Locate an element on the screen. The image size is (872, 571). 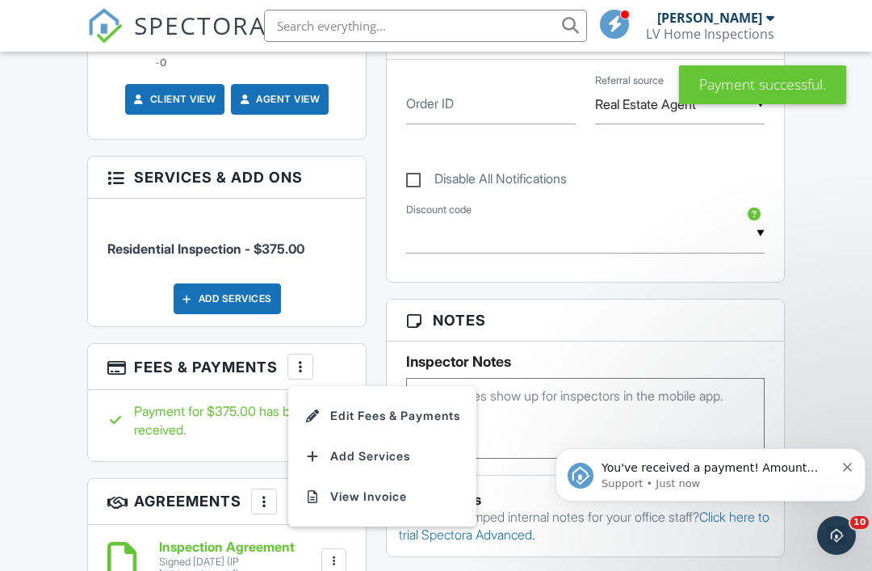
div: Payment successful. is located at coordinates (762, 85).